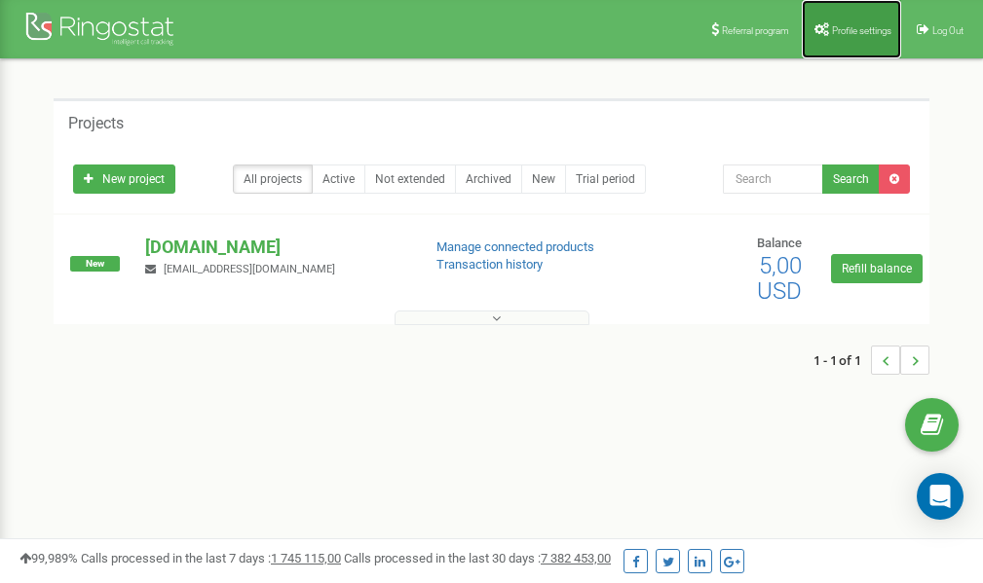  What do you see at coordinates (94, 264) in the screenshot?
I see `span: New` at bounding box center [94, 264].